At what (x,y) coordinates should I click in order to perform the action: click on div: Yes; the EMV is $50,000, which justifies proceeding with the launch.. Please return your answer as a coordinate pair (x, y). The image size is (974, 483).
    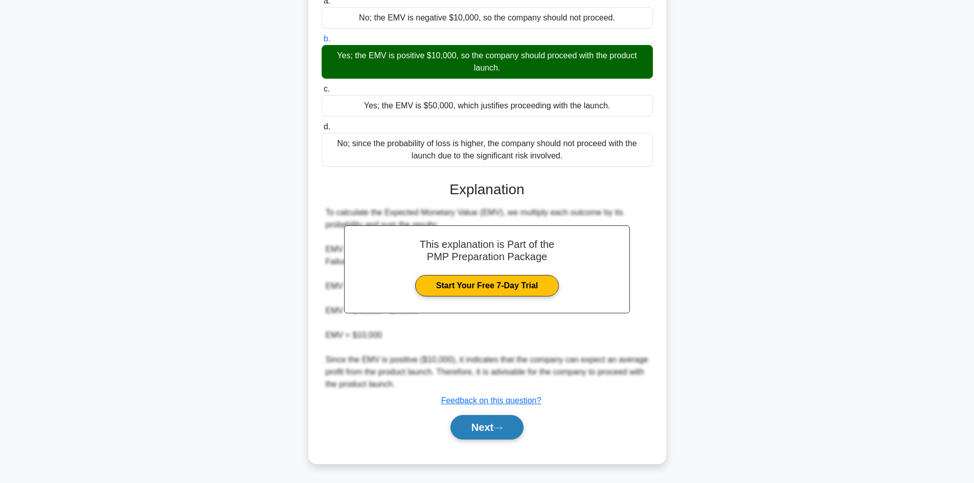
    Looking at the image, I should click on (487, 106).